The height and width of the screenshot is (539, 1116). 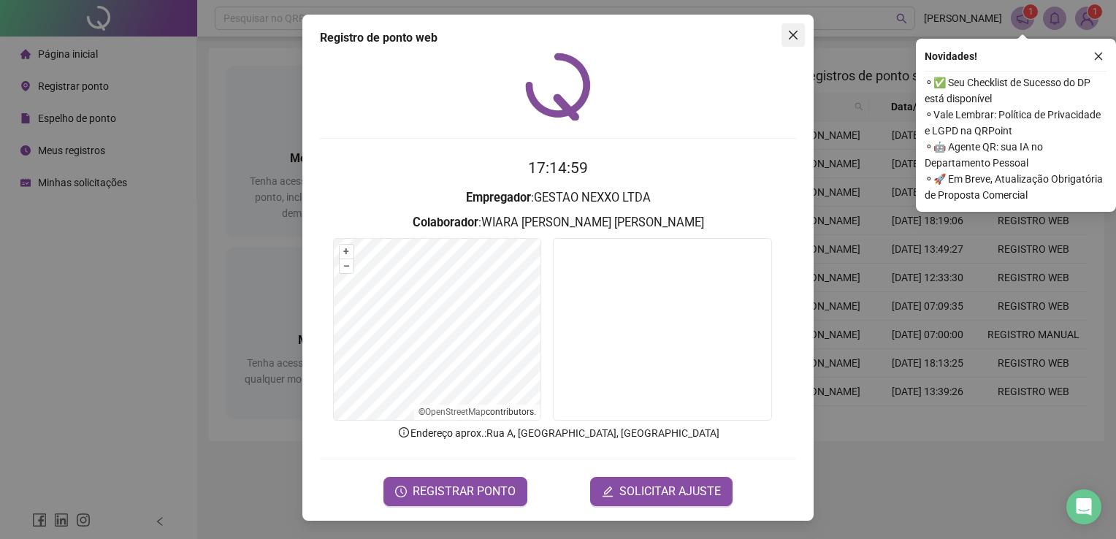 What do you see at coordinates (607, 491) in the screenshot?
I see `span: edit` at bounding box center [607, 491].